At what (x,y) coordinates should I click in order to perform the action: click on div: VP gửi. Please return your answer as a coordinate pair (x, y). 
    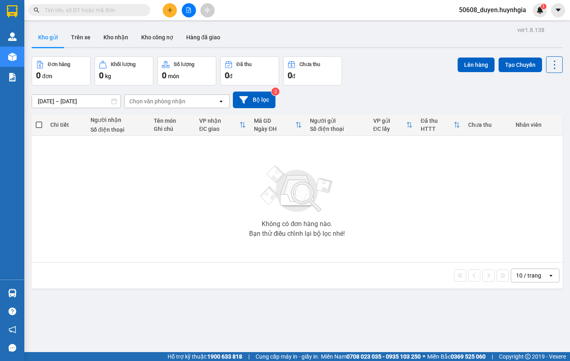
    Looking at the image, I should click on (389, 121).